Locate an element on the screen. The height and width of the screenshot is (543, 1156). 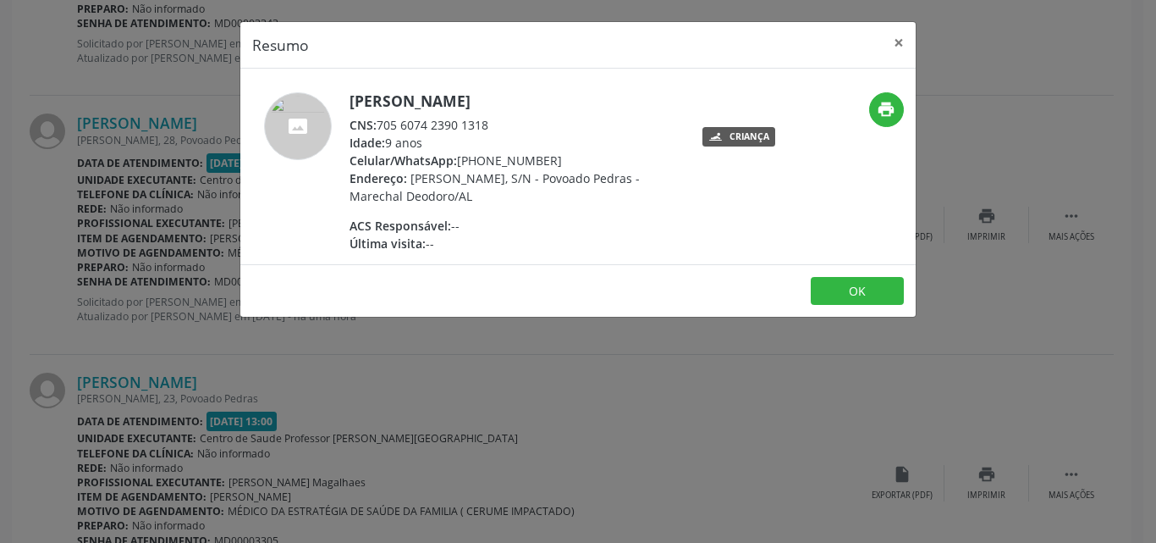
button: Close is located at coordinates (899, 42).